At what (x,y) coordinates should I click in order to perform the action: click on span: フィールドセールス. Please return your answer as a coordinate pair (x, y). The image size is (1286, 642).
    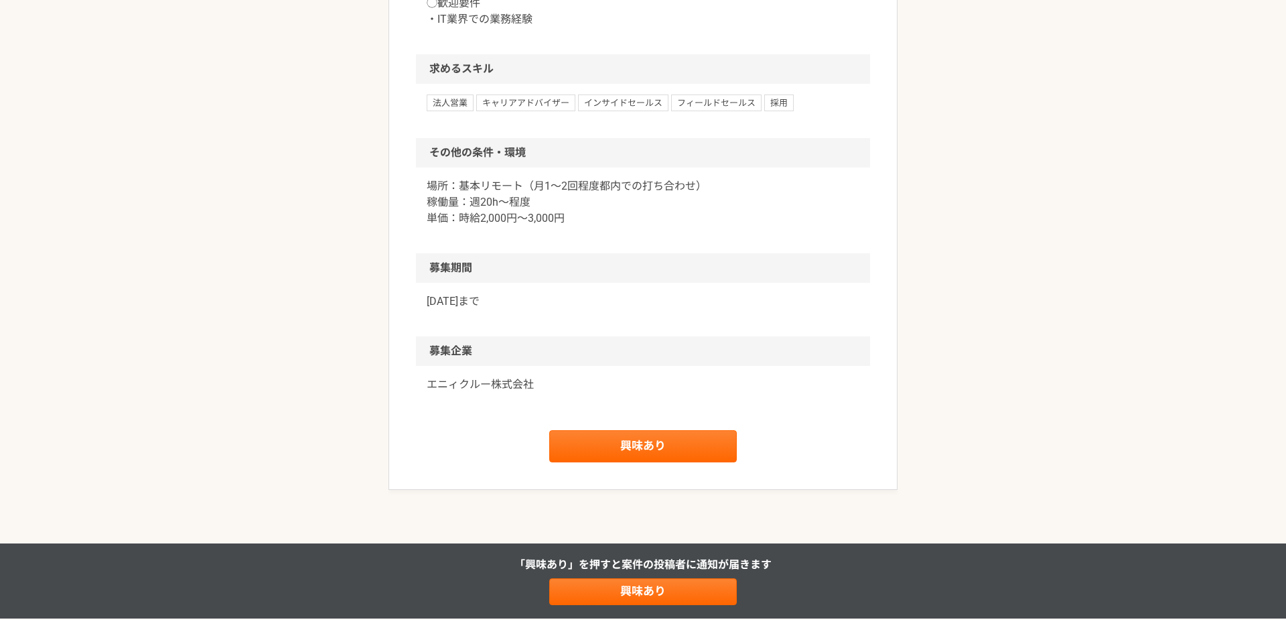
    Looking at the image, I should click on (716, 102).